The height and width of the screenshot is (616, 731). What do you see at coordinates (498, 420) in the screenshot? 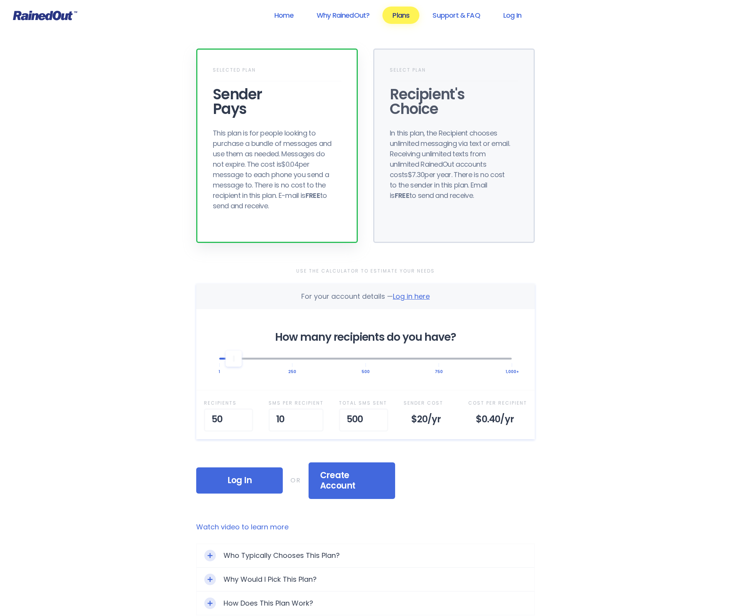
I see `div: $0.40 /yr` at bounding box center [498, 420].